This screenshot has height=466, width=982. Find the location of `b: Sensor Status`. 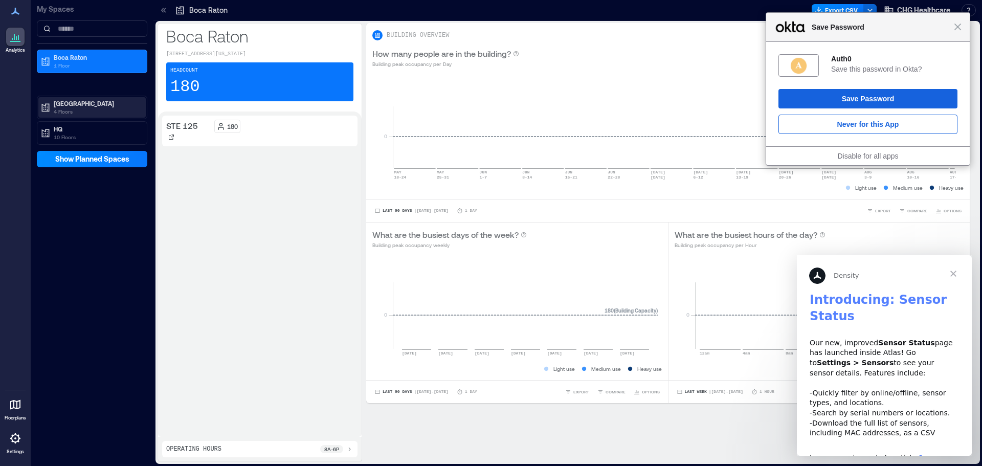

b: Sensor Status is located at coordinates (109, 87).